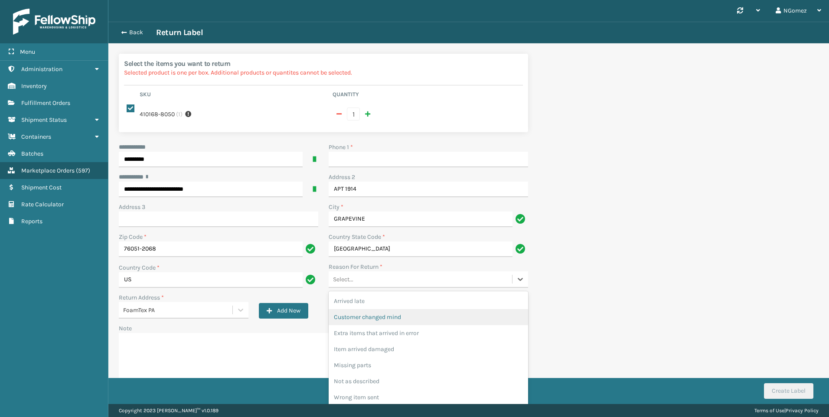 This screenshot has height=417, width=829. I want to click on label: Reason For Return, so click(355, 267).